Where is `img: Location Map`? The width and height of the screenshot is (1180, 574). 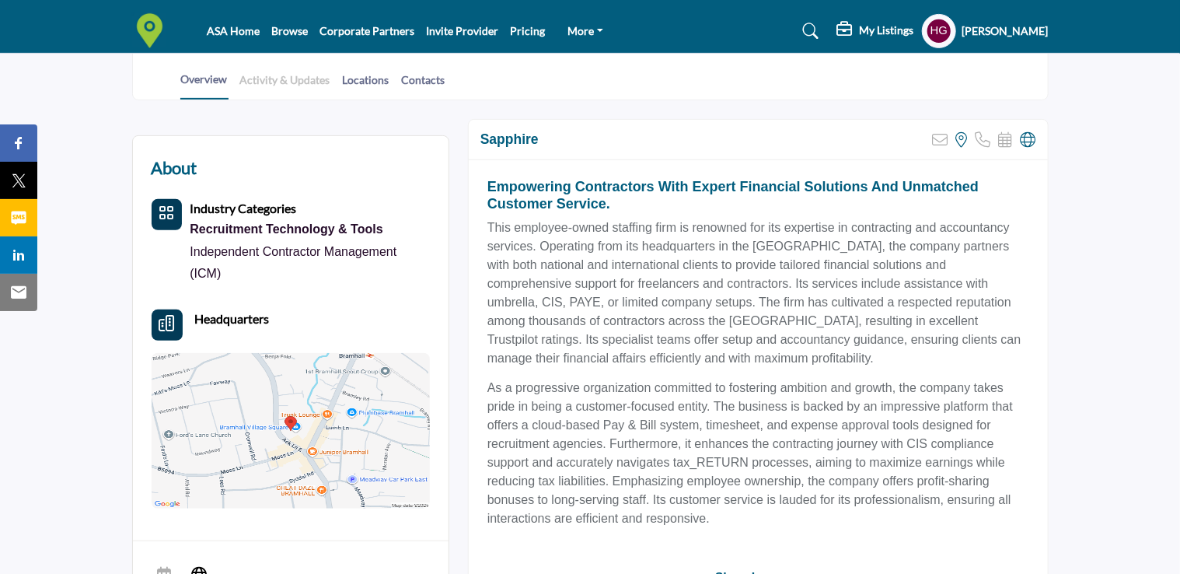
img: Location Map is located at coordinates (291, 431).